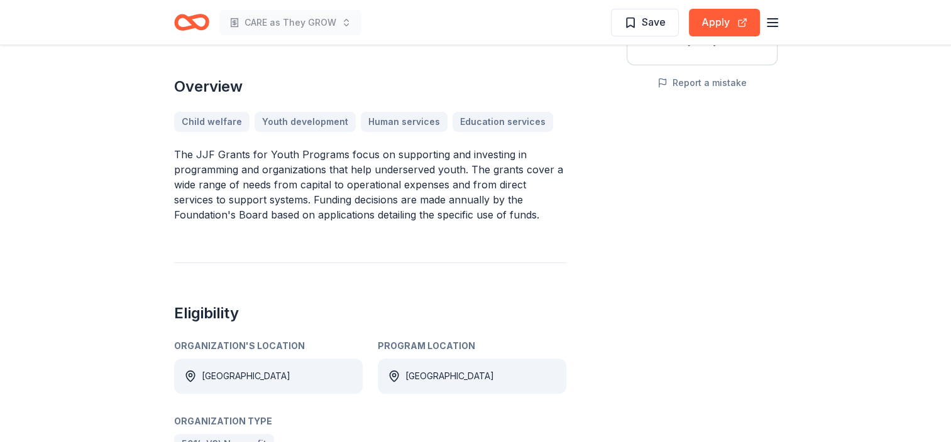 The image size is (951, 442). Describe the element at coordinates (370, 185) in the screenshot. I see `p: The JJF Grants for Youth Programs focus on supporting and investing in programming and organizati...` at that location.